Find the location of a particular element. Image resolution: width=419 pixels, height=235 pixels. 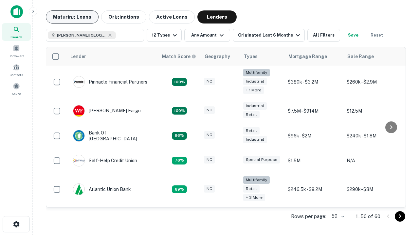

th: Geography is located at coordinates (220, 57).